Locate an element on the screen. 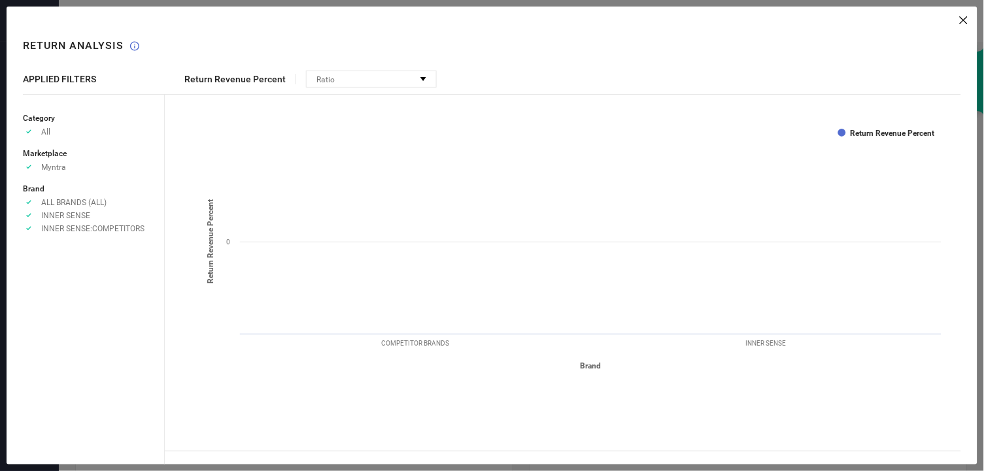  text: INNER SENSE is located at coordinates (766, 343).